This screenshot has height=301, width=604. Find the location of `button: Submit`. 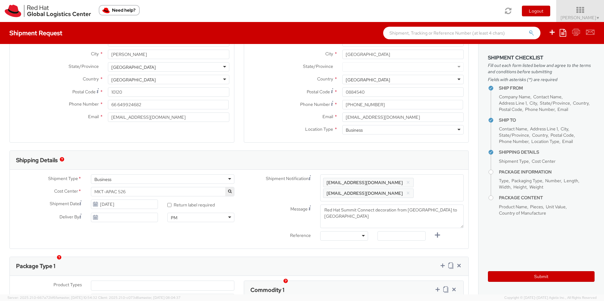

button: Submit is located at coordinates (541, 277).